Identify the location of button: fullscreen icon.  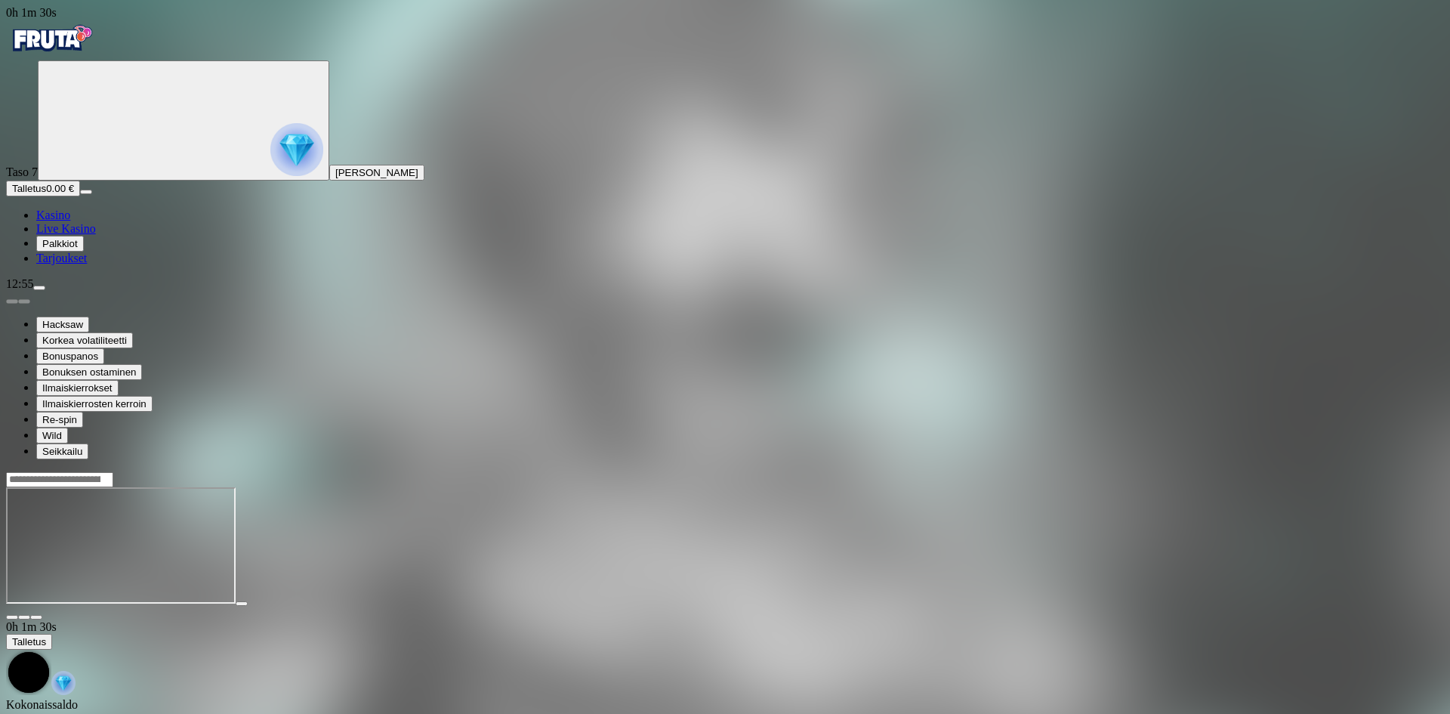
(36, 617).